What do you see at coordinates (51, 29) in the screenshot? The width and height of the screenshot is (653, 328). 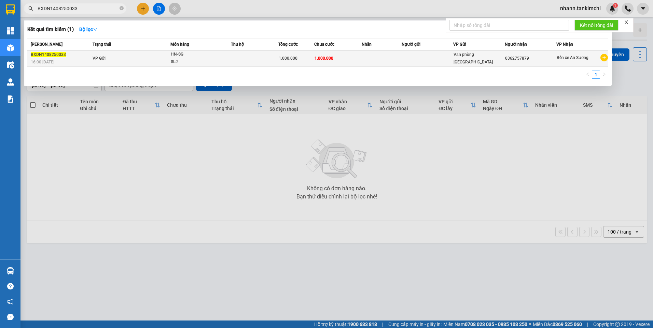 I see `h3: Kết quả tìm kiếm ( 1 )` at bounding box center [51, 29].